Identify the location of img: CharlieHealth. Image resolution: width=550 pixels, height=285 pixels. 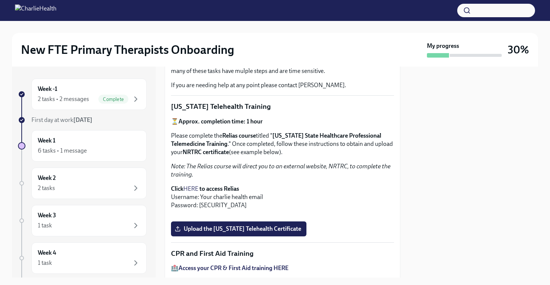
(36, 10).